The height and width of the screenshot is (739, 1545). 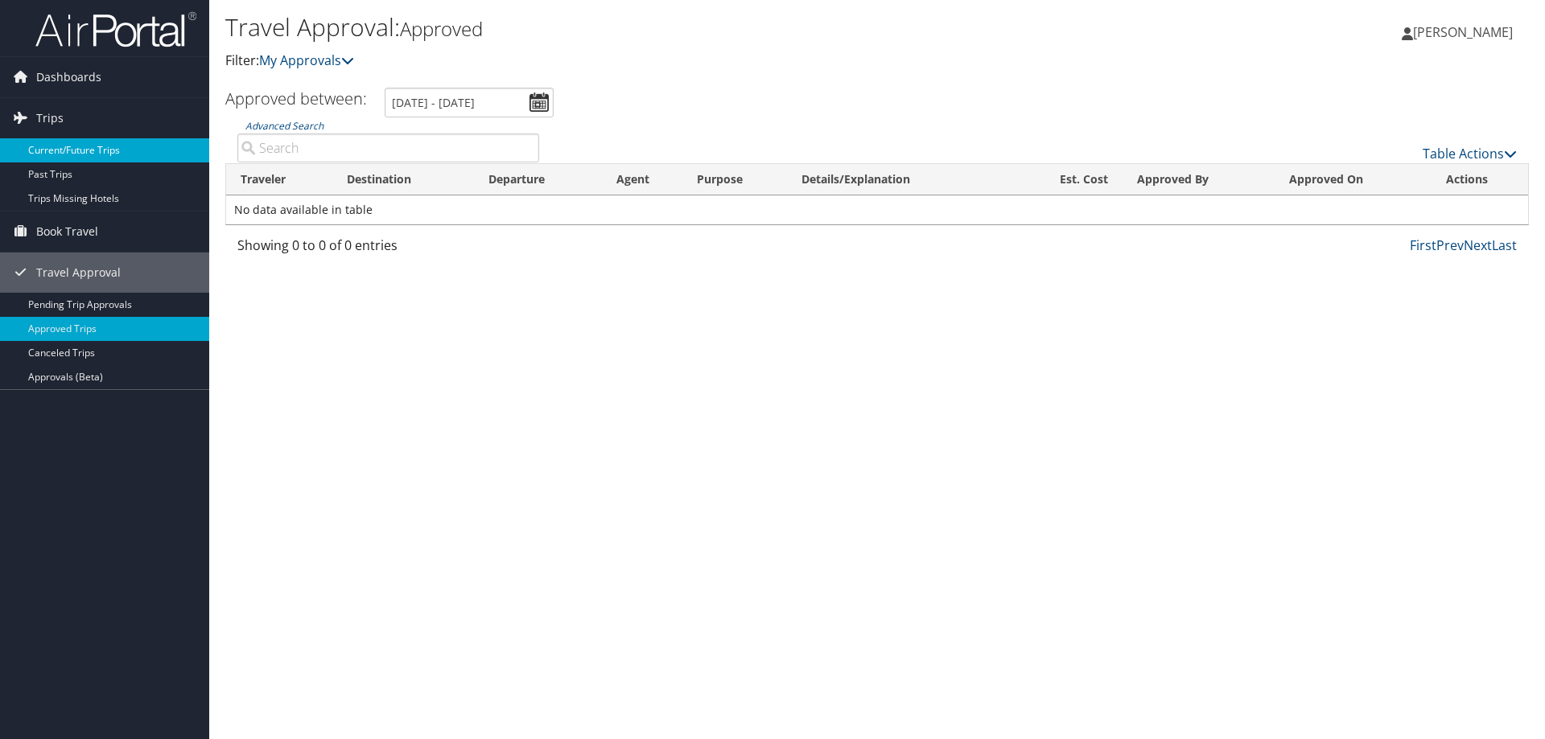 I want to click on a: First, so click(x=1422, y=245).